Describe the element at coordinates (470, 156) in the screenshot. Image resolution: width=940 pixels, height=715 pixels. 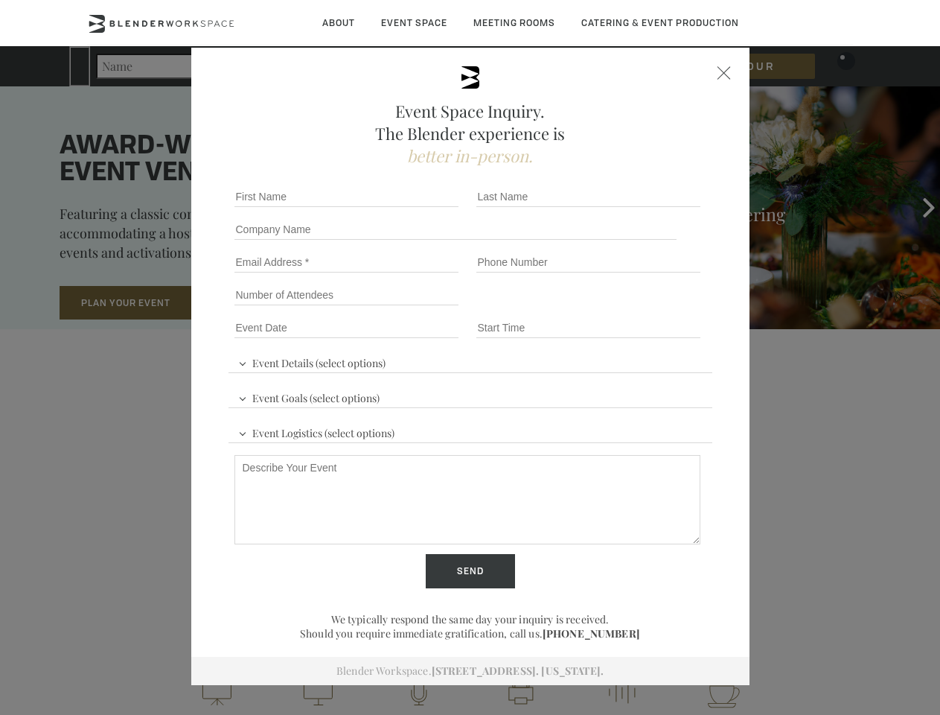
I see `span: better in-person.` at that location.